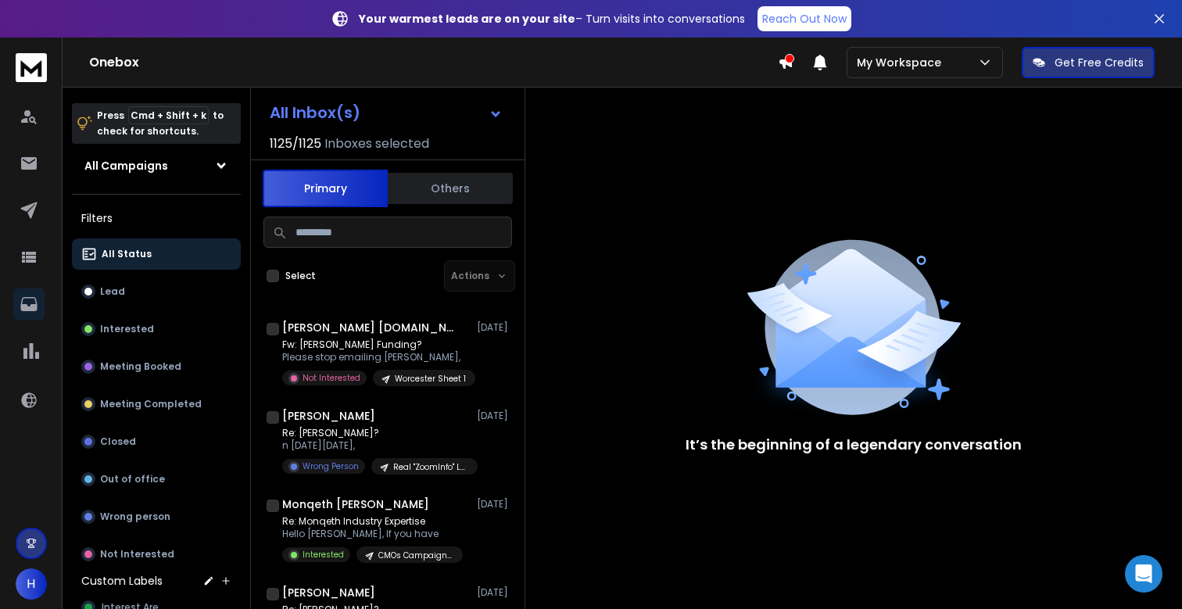 The image size is (1182, 609). What do you see at coordinates (467, 19) in the screenshot?
I see `strong: Your warmest leads are on your site` at bounding box center [467, 19].